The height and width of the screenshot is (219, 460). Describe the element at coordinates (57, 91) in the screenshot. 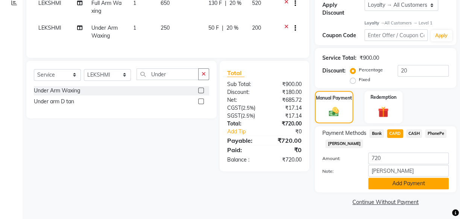

I see `div: Under Arm Waxing` at that location.